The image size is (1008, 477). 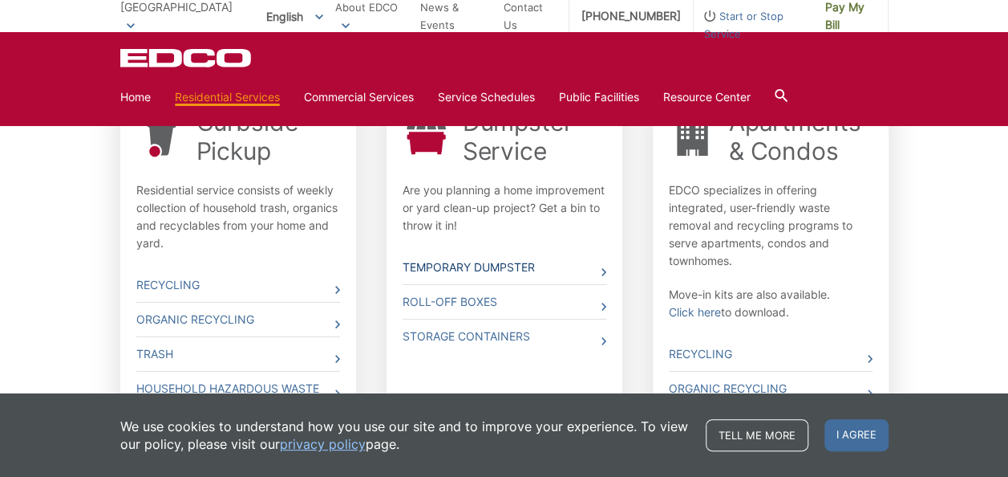 What do you see at coordinates (771, 303) in the screenshot?
I see `p: Move-in kits are also available. to download.` at bounding box center [771, 303].